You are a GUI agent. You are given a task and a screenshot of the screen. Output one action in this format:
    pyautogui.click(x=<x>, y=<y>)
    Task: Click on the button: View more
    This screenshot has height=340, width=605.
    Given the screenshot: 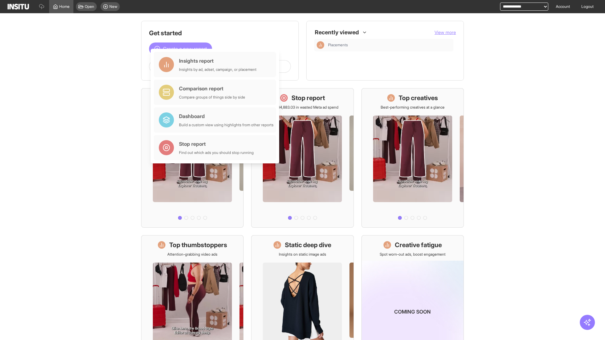 What is the action you would take?
    pyautogui.click(x=445, y=32)
    